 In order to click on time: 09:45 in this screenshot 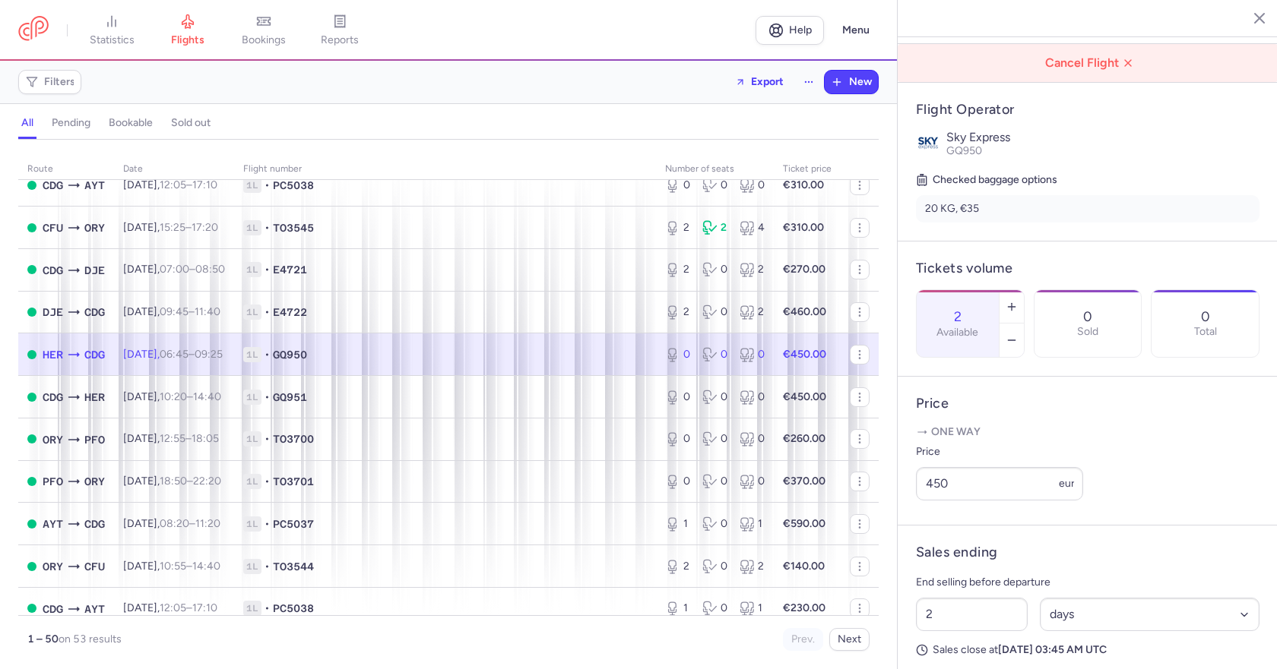, I will do `click(174, 312)`.